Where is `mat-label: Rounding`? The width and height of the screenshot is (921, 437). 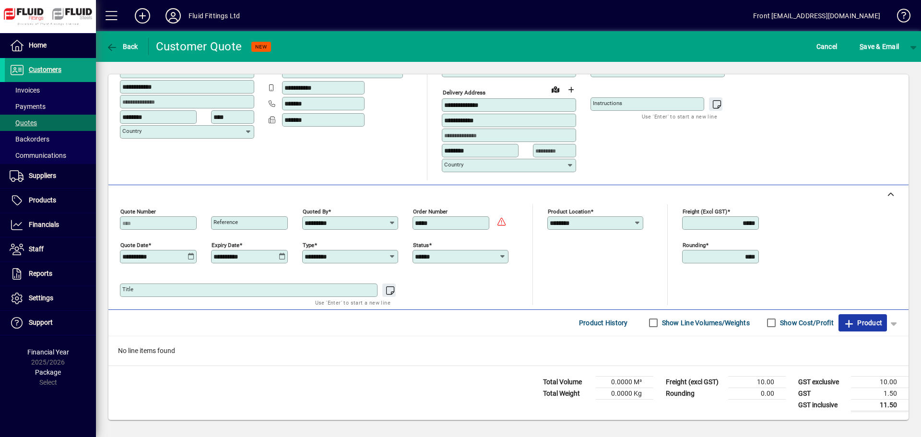
mat-label: Rounding is located at coordinates (694, 245).